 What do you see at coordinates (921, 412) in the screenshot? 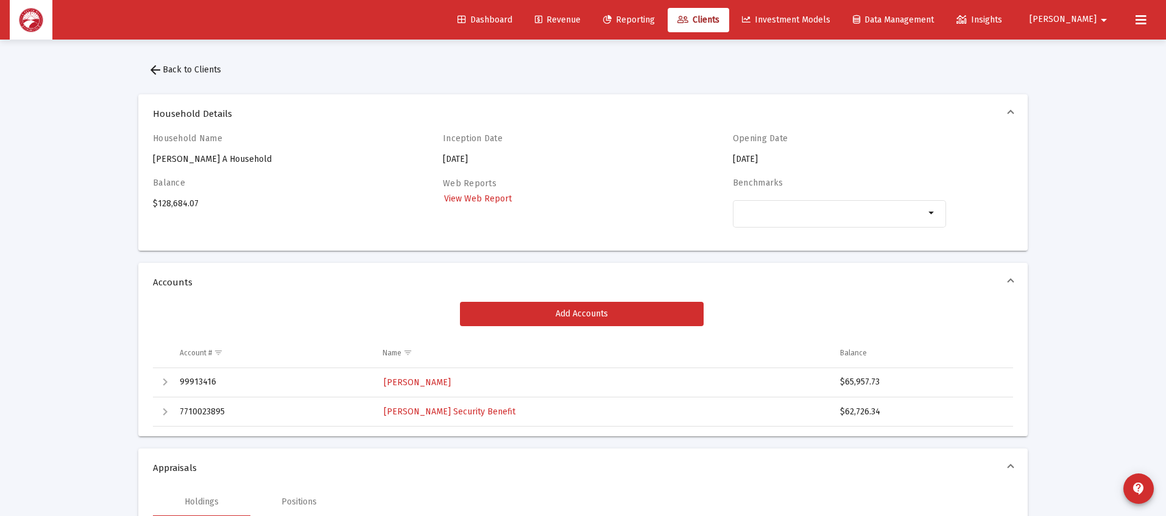
I see `div: $62,726.34` at bounding box center [921, 412].